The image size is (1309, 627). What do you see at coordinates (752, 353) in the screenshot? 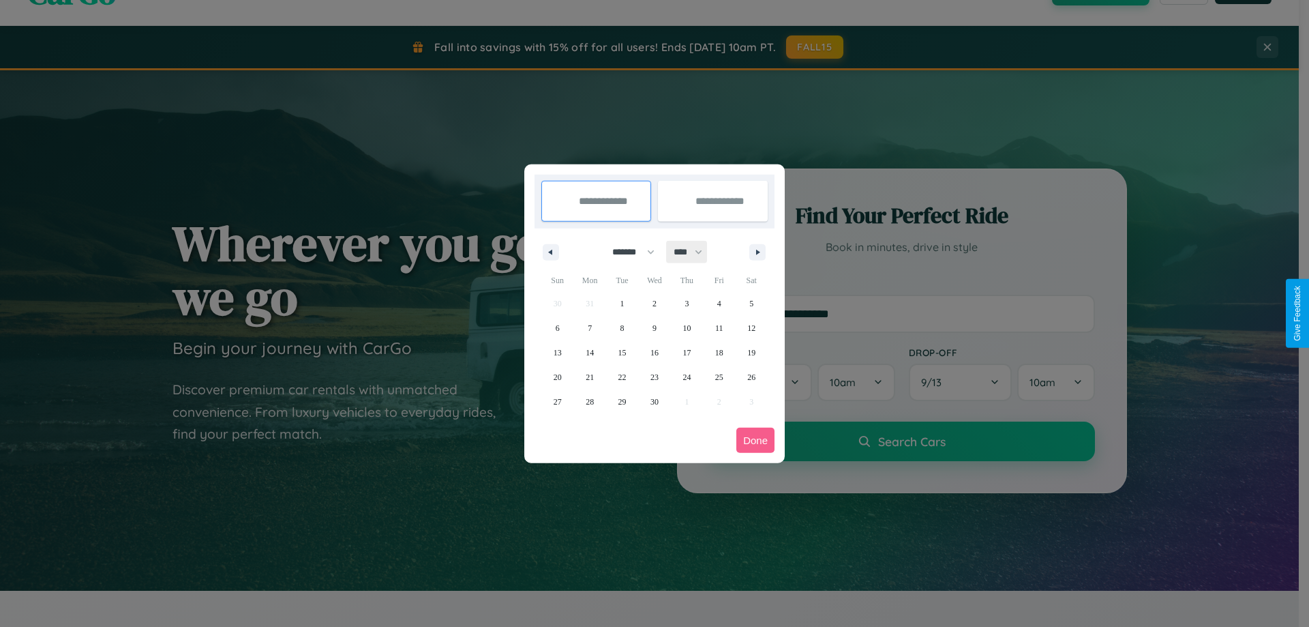
I see `button: 19` at bounding box center [752, 353].